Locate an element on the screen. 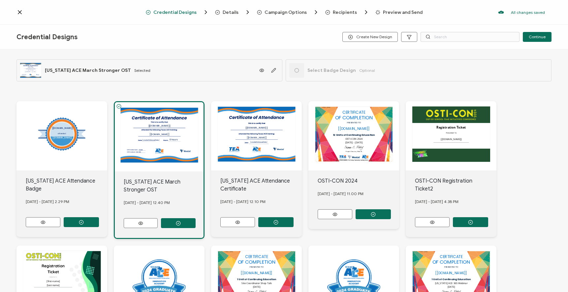 Image resolution: width=568 pixels, height=292 pixels. input: Search is located at coordinates (470, 37).